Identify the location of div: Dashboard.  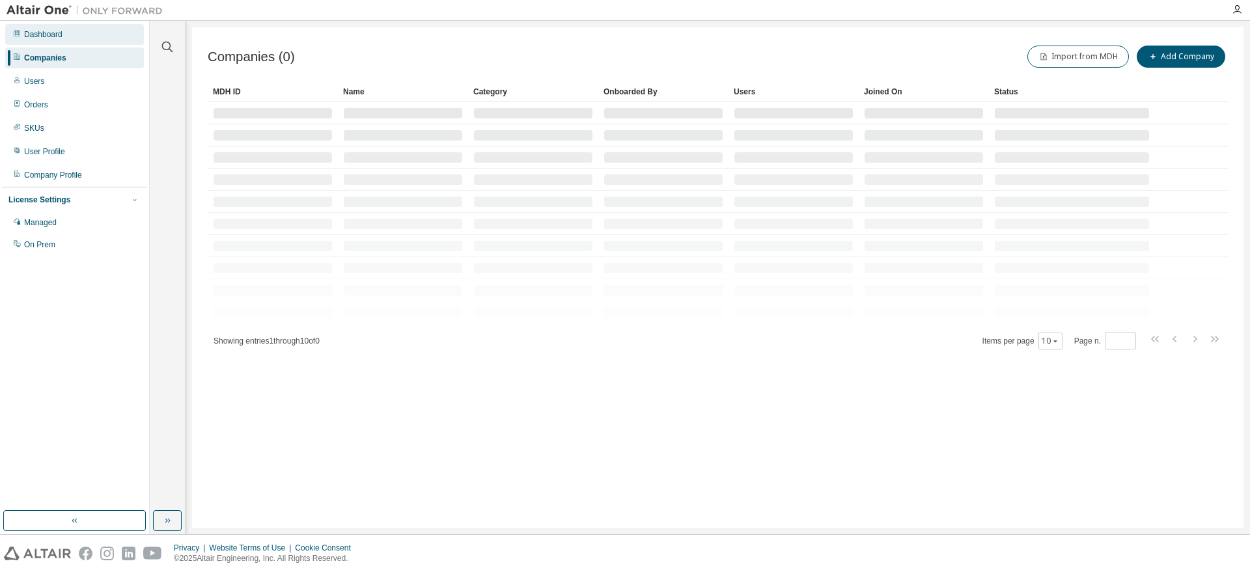
(43, 35).